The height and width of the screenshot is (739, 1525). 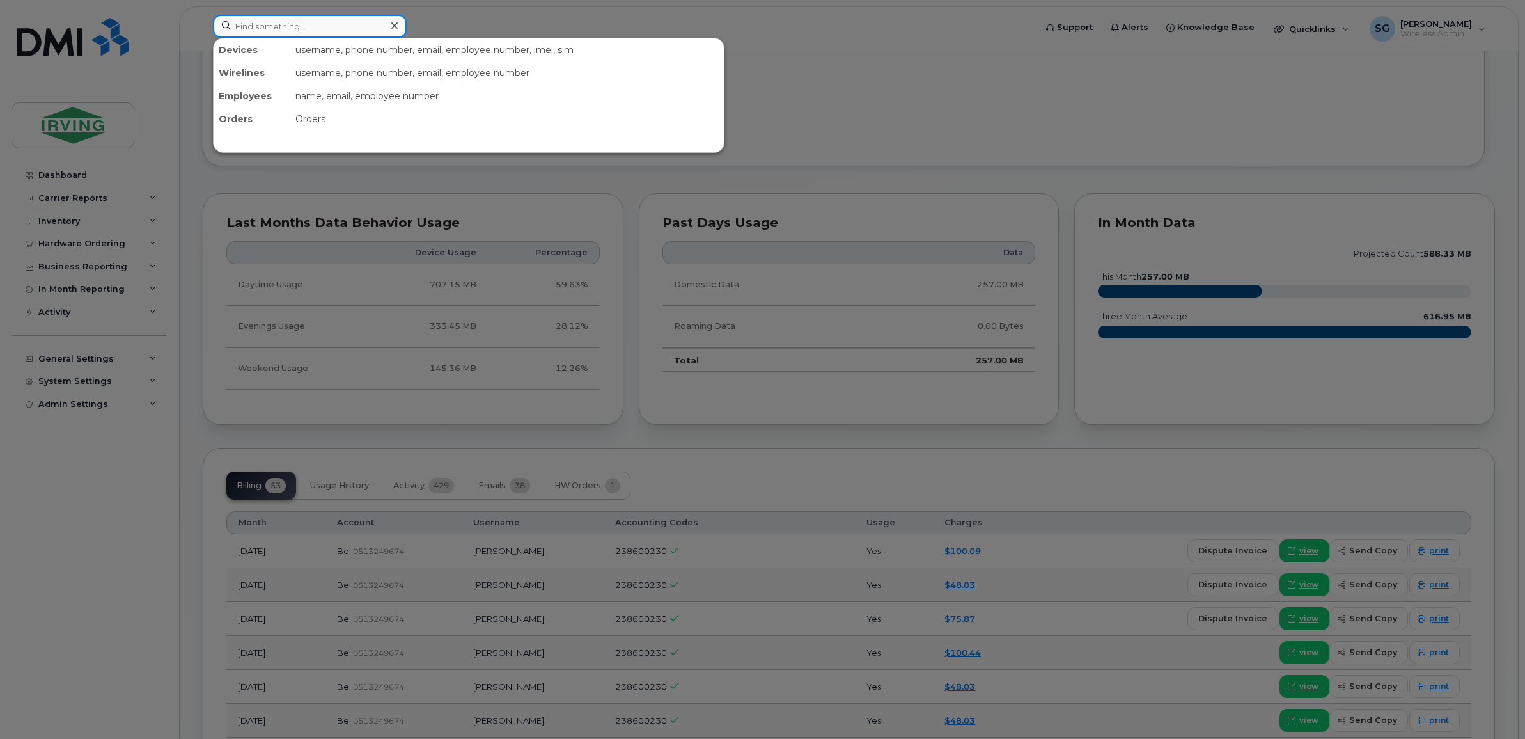 What do you see at coordinates (252, 96) in the screenshot?
I see `div: Employees` at bounding box center [252, 96].